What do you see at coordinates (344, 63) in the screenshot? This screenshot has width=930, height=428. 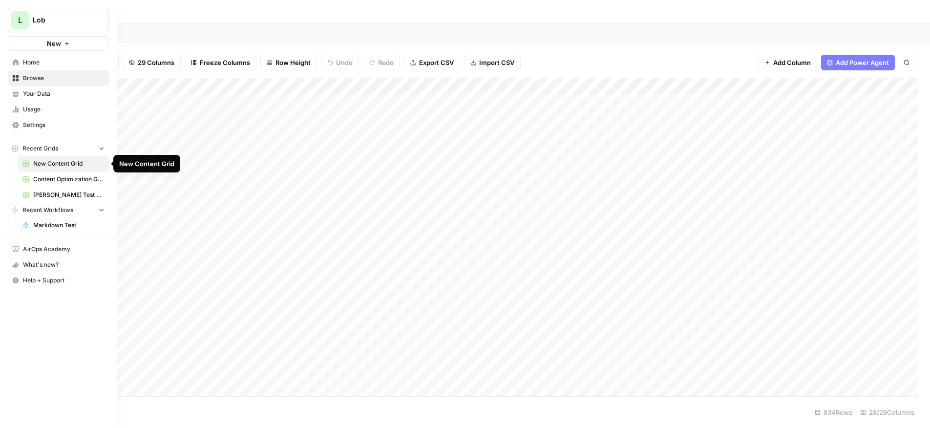 I see `span: Undo` at bounding box center [344, 63].